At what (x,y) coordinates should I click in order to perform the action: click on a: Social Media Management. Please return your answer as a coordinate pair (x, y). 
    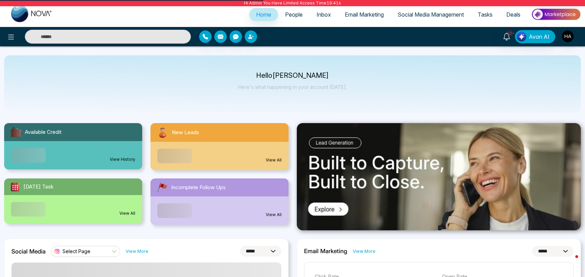
    Looking at the image, I should click on (431, 14).